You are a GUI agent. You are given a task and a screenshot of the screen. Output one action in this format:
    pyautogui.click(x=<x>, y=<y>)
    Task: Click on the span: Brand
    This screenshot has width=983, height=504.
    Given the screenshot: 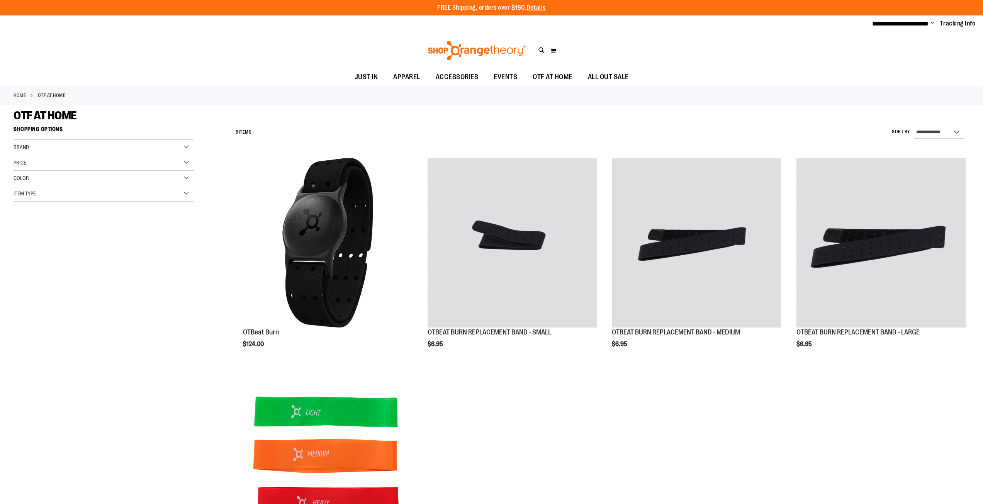 What is the action you would take?
    pyautogui.click(x=21, y=147)
    